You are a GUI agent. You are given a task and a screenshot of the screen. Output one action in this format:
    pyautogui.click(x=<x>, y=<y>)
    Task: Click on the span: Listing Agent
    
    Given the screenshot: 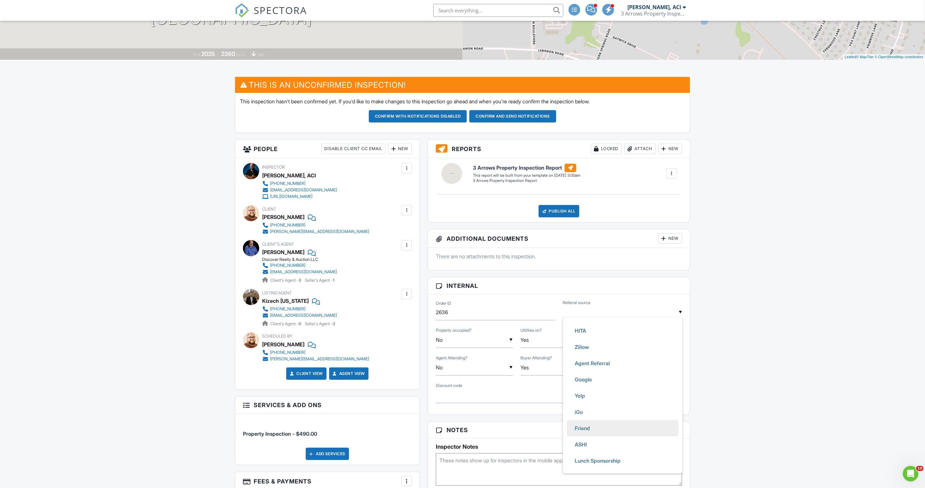 What is the action you would take?
    pyautogui.click(x=277, y=293)
    